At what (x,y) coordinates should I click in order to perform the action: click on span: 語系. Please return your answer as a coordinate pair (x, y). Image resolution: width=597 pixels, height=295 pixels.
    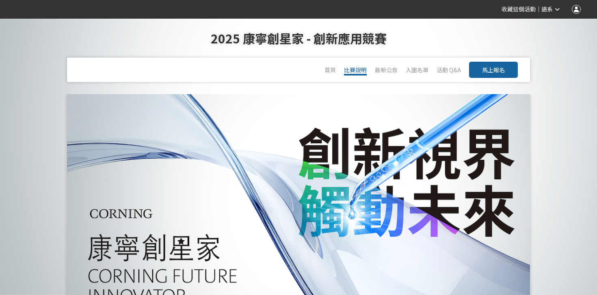
    Looking at the image, I should click on (547, 9).